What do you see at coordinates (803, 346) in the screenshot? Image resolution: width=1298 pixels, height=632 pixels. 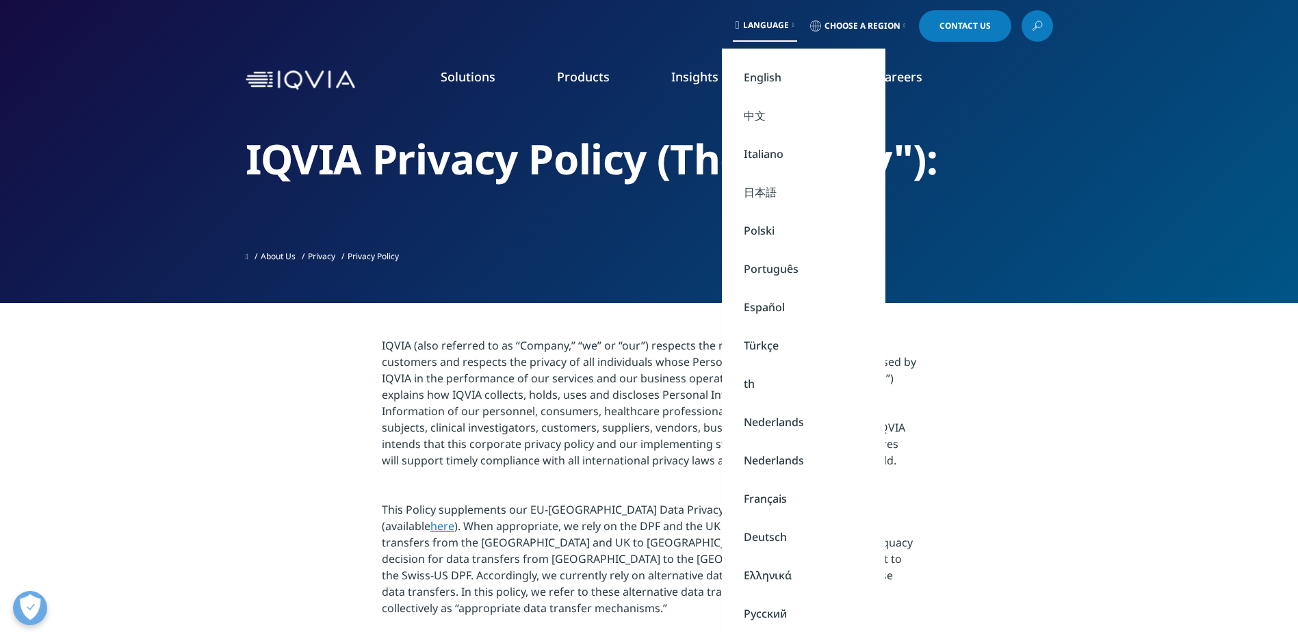 I see `a: Türkçe` at bounding box center [803, 346].